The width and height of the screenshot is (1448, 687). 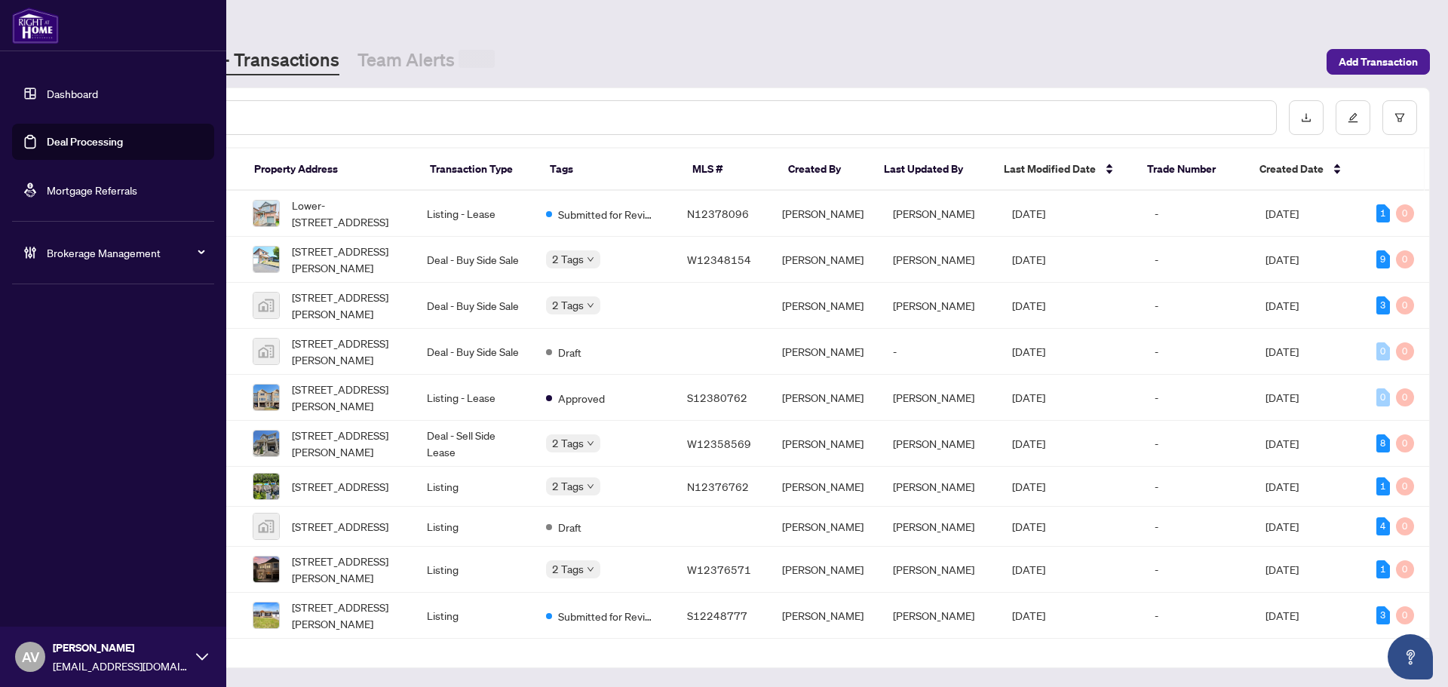 I want to click on th: Transaction Type, so click(x=477, y=170).